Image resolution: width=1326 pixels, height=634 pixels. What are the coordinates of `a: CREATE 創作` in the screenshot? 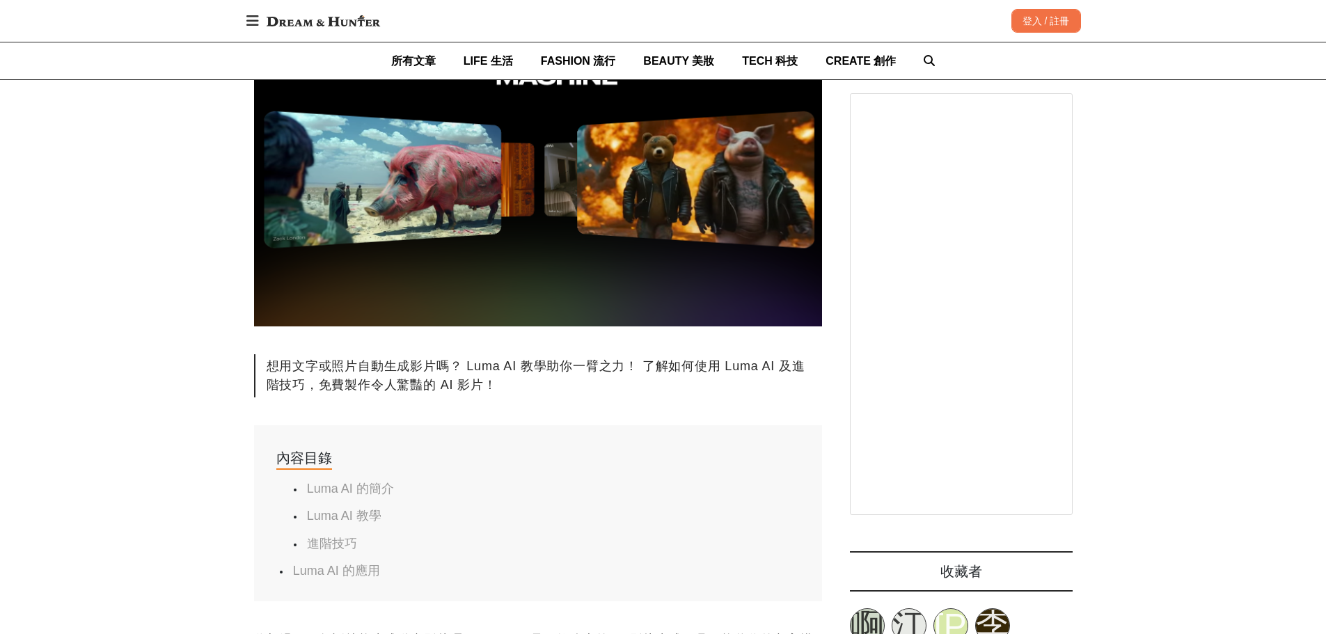 It's located at (860, 61).